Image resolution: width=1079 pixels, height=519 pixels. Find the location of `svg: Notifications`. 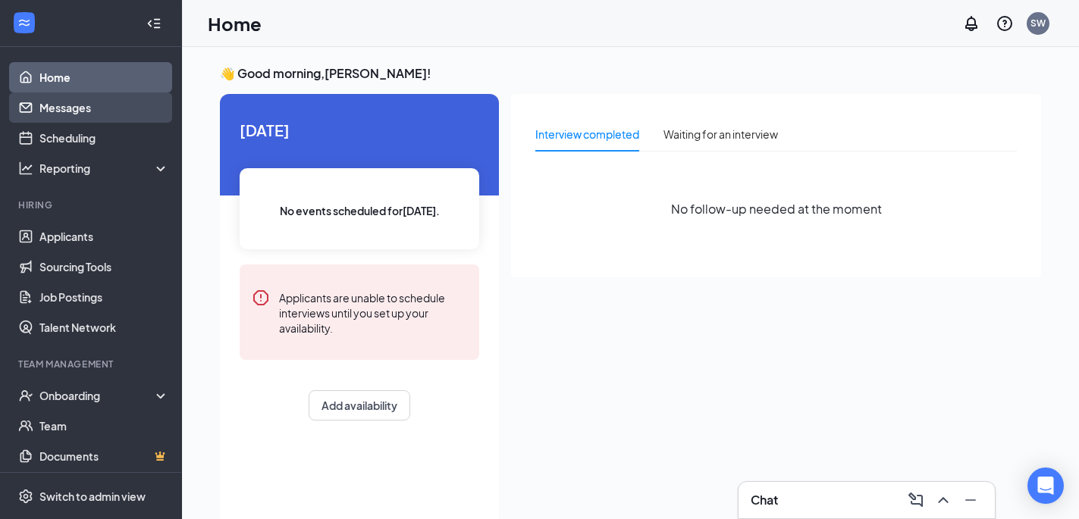

svg: Notifications is located at coordinates (971, 23).